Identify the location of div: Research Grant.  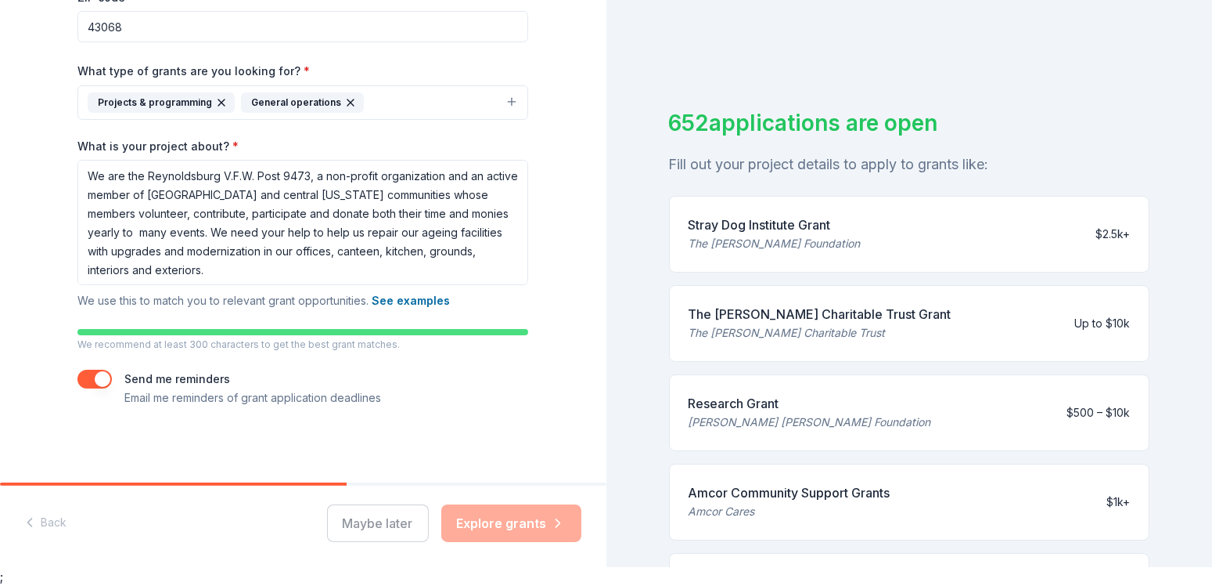
(810, 403).